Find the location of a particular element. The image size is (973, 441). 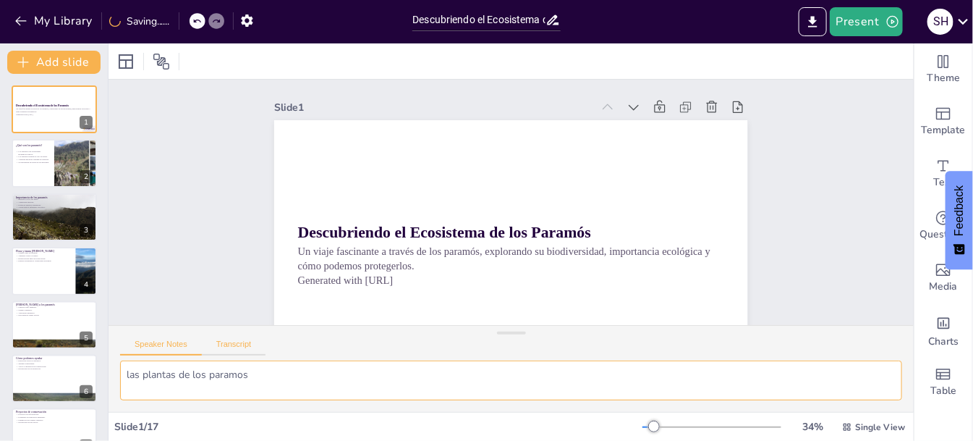

div: 34 % is located at coordinates (813, 426).